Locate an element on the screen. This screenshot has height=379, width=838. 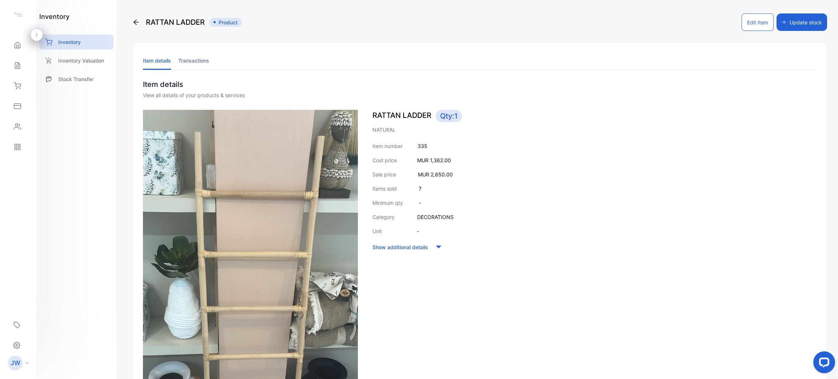
span: Product is located at coordinates (226, 22).